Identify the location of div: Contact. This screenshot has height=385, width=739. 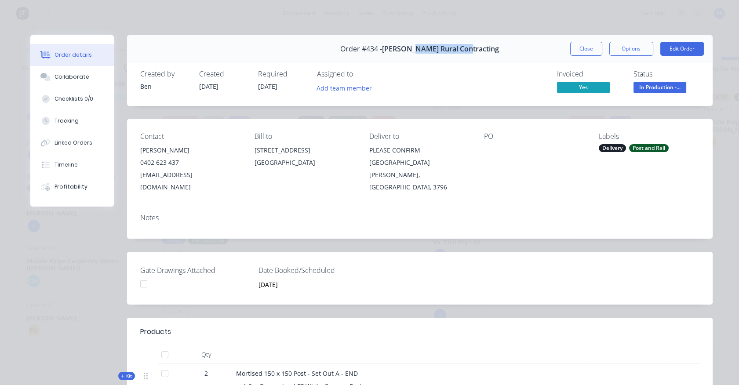
(190, 136).